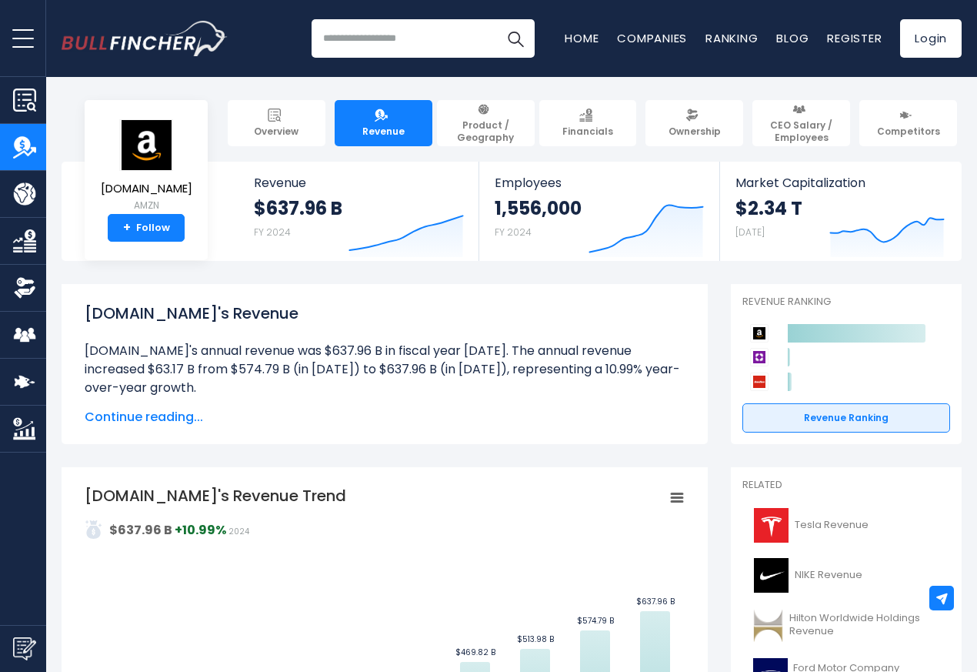  What do you see at coordinates (768, 625) in the screenshot?
I see `img: HLT logo` at bounding box center [768, 625].